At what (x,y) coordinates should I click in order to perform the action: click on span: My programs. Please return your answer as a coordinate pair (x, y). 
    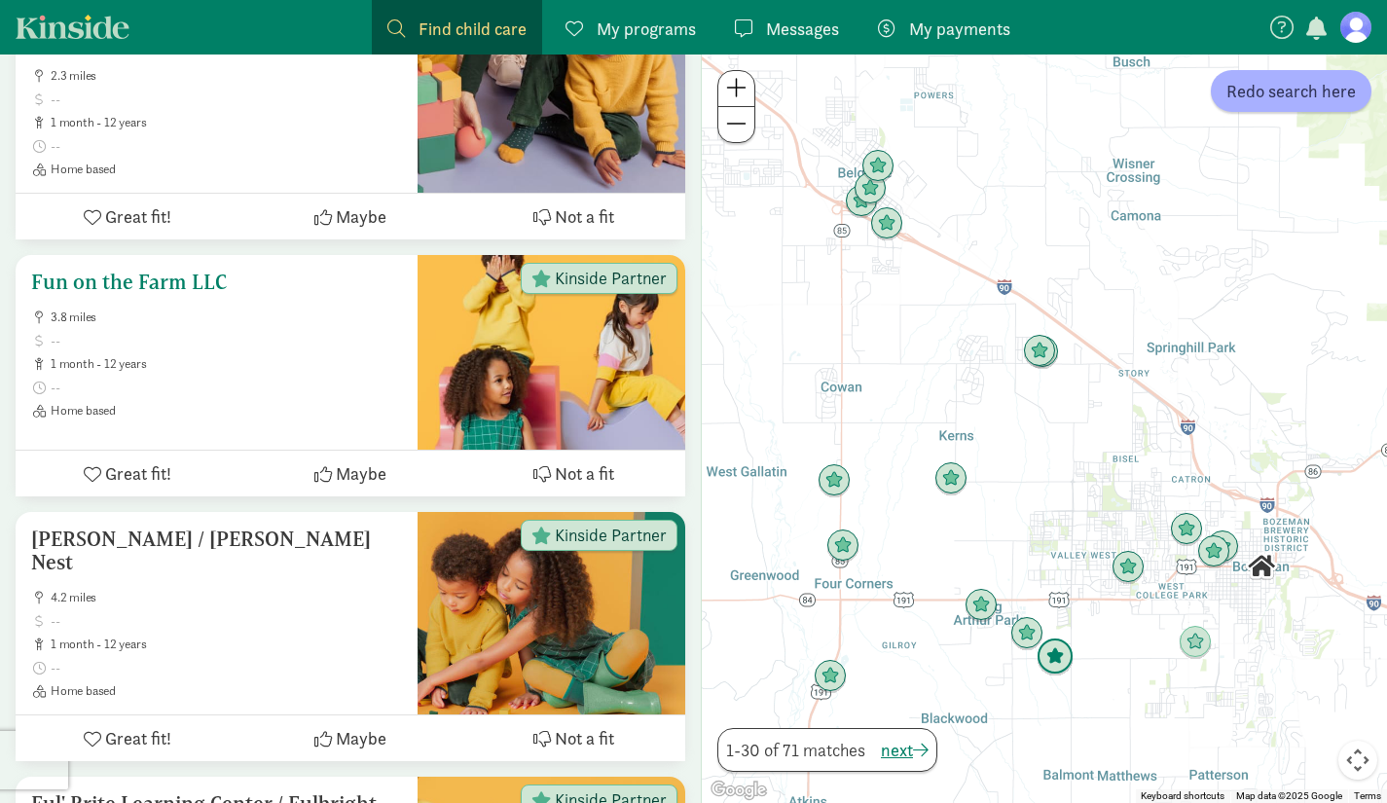
    Looking at the image, I should click on (646, 28).